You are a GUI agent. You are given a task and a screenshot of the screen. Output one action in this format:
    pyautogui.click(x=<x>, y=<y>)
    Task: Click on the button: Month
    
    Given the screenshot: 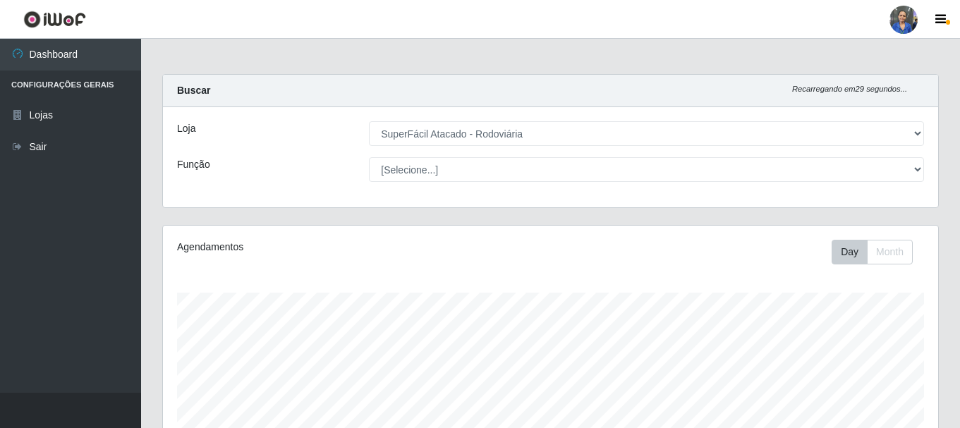 What is the action you would take?
    pyautogui.click(x=889, y=252)
    